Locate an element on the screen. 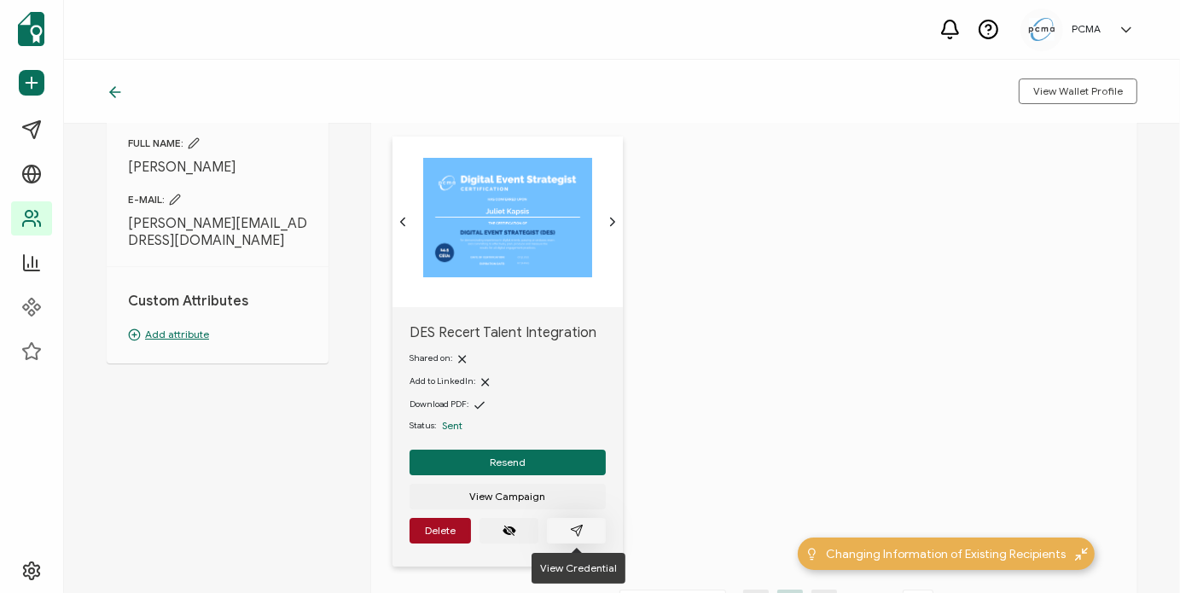  ion-icon: chevron back outline is located at coordinates (403, 222).